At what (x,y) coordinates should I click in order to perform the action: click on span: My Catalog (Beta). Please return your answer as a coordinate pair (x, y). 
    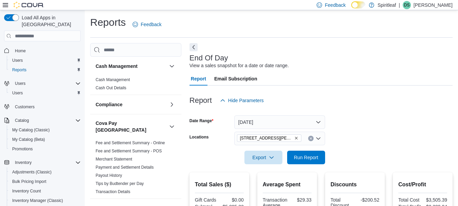
    Looking at the image, I should click on (45, 139).